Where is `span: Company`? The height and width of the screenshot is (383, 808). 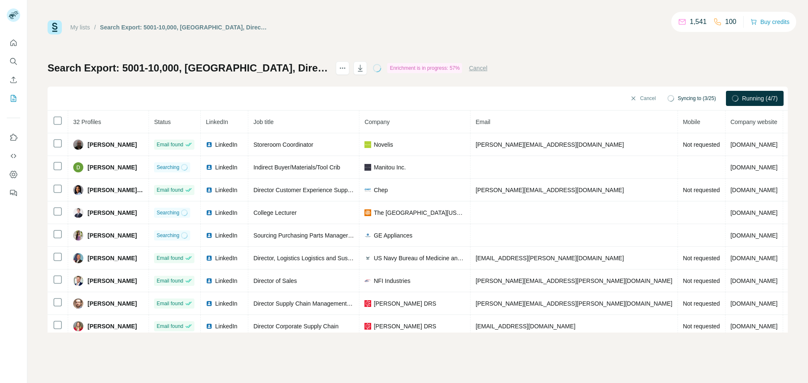 span: Company is located at coordinates (377, 122).